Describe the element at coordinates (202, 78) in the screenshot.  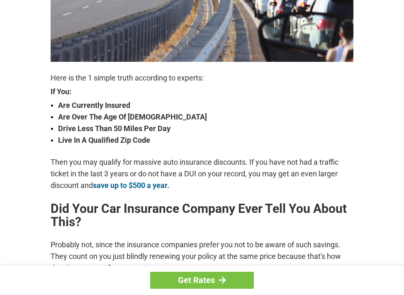
I see `p: Here is the 1 simple truth according to experts:` at that location.